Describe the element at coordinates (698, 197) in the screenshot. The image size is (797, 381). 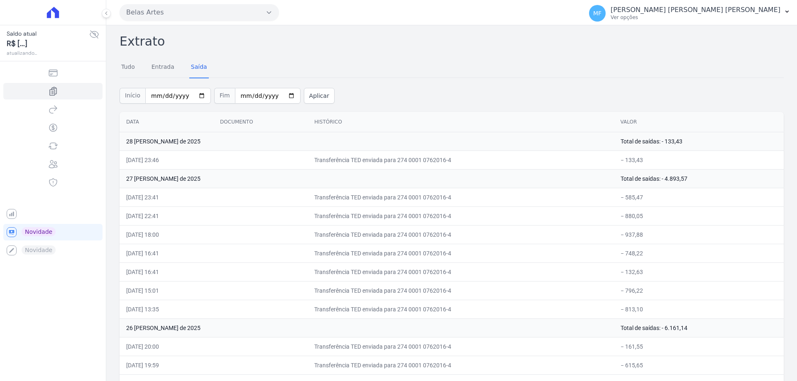
I see `td: − 585,47` at that location.